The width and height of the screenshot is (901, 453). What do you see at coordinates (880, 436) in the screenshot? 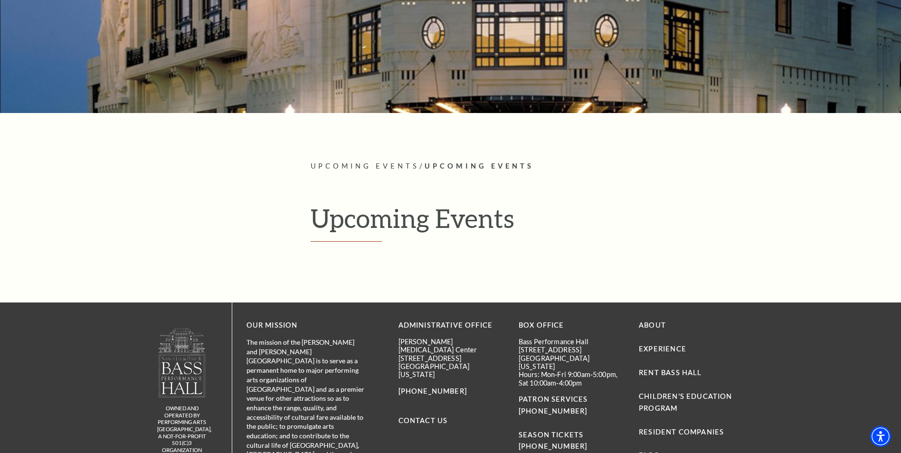
I see `div: Accessibility Menu` at bounding box center [880, 436].